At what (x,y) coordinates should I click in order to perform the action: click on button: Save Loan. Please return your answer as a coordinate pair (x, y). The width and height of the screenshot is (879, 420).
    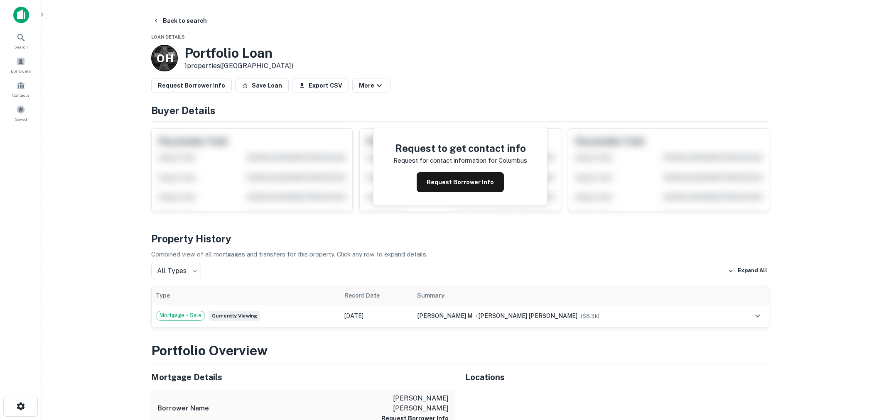
    Looking at the image, I should click on (262, 86).